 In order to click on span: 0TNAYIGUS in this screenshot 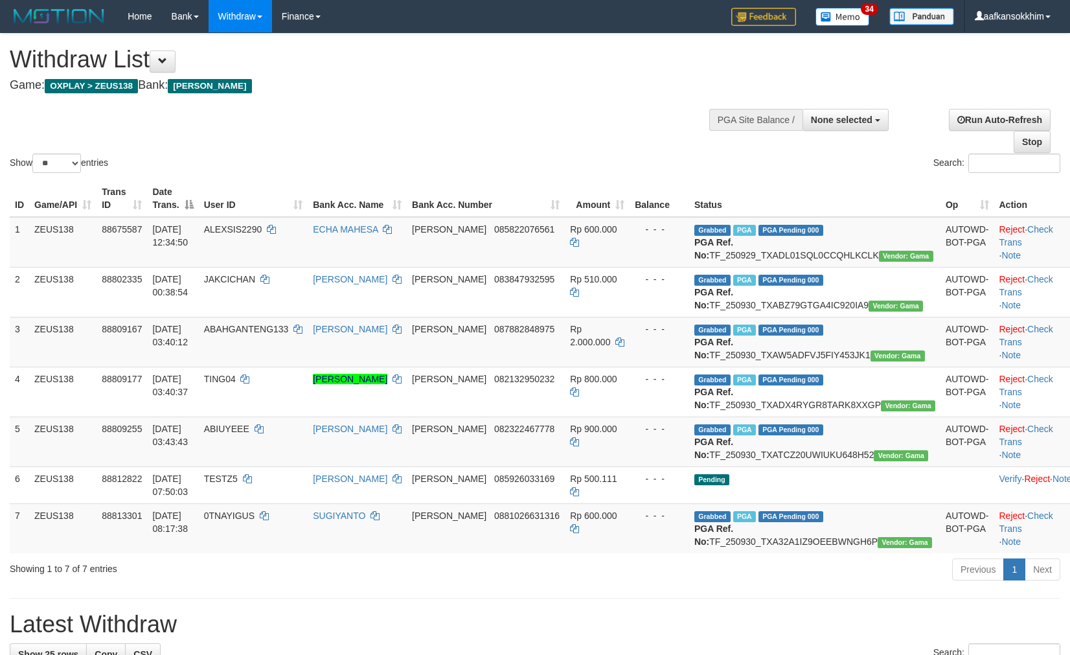, I will do `click(229, 516)`.